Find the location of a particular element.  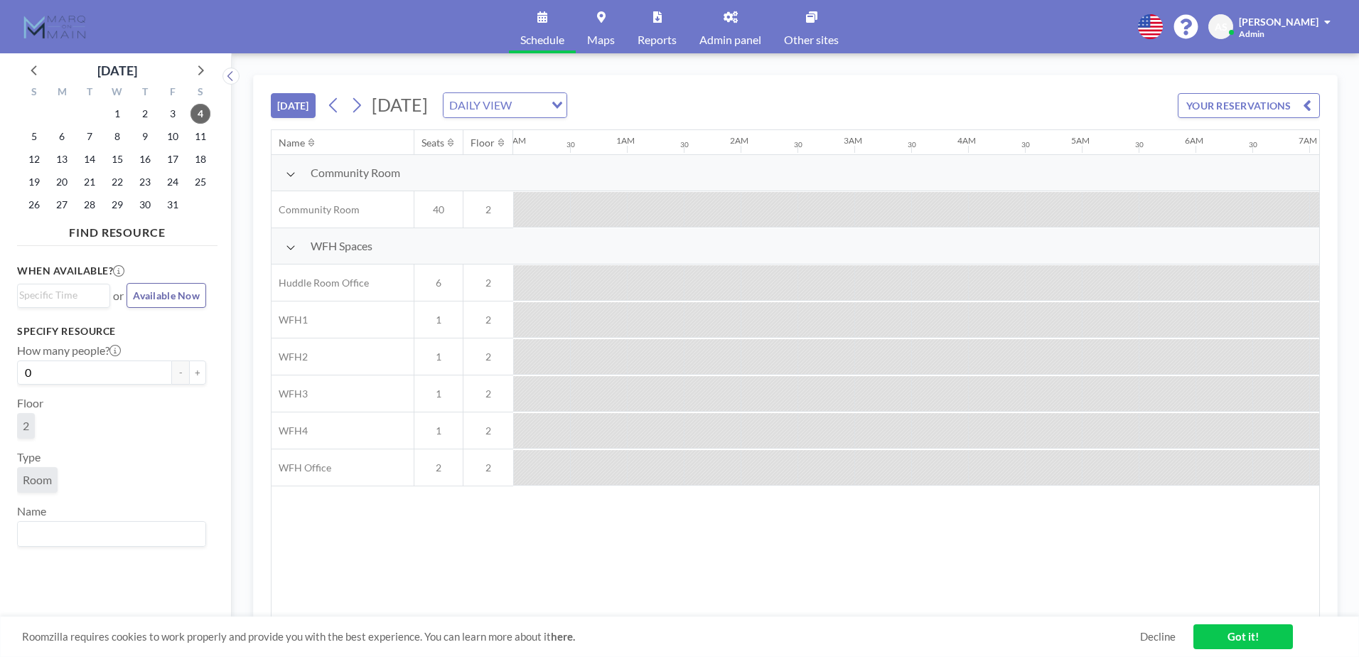

span: Friday, October 10, 2025 is located at coordinates (173, 136).